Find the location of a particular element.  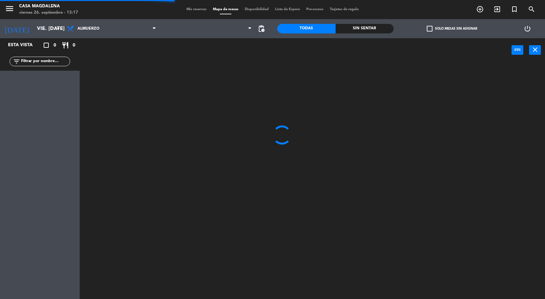

i: power_input is located at coordinates (518, 50).